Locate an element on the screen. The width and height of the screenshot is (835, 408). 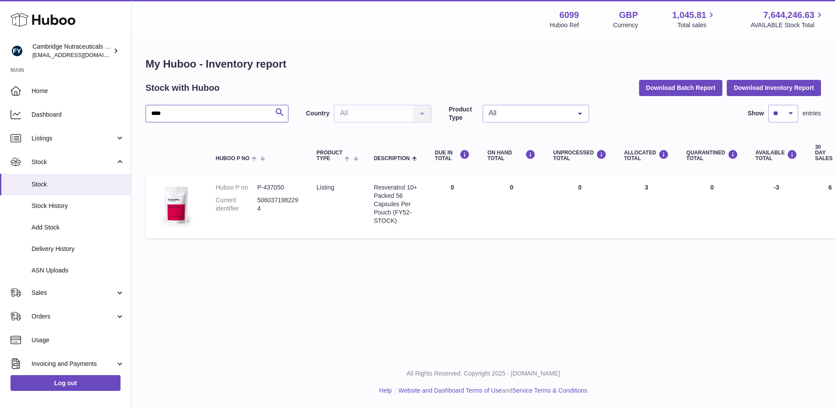
span: Stock History is located at coordinates (78, 206).